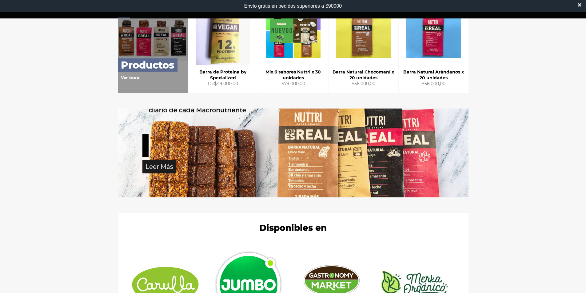  I want to click on div: Mix 6 sabores Nuttri x 30 unidades, so click(293, 75).